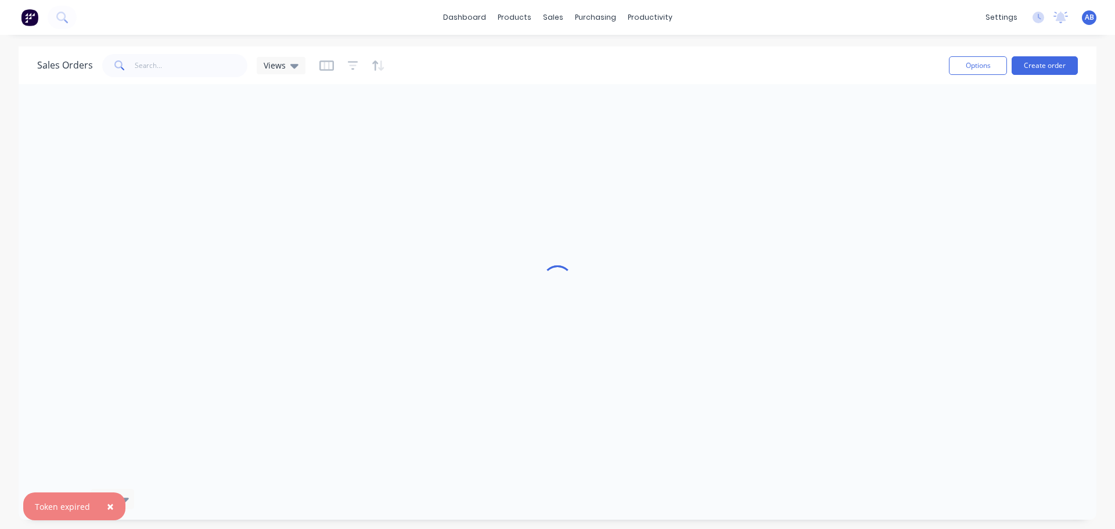  I want to click on div: products, so click(515, 17).